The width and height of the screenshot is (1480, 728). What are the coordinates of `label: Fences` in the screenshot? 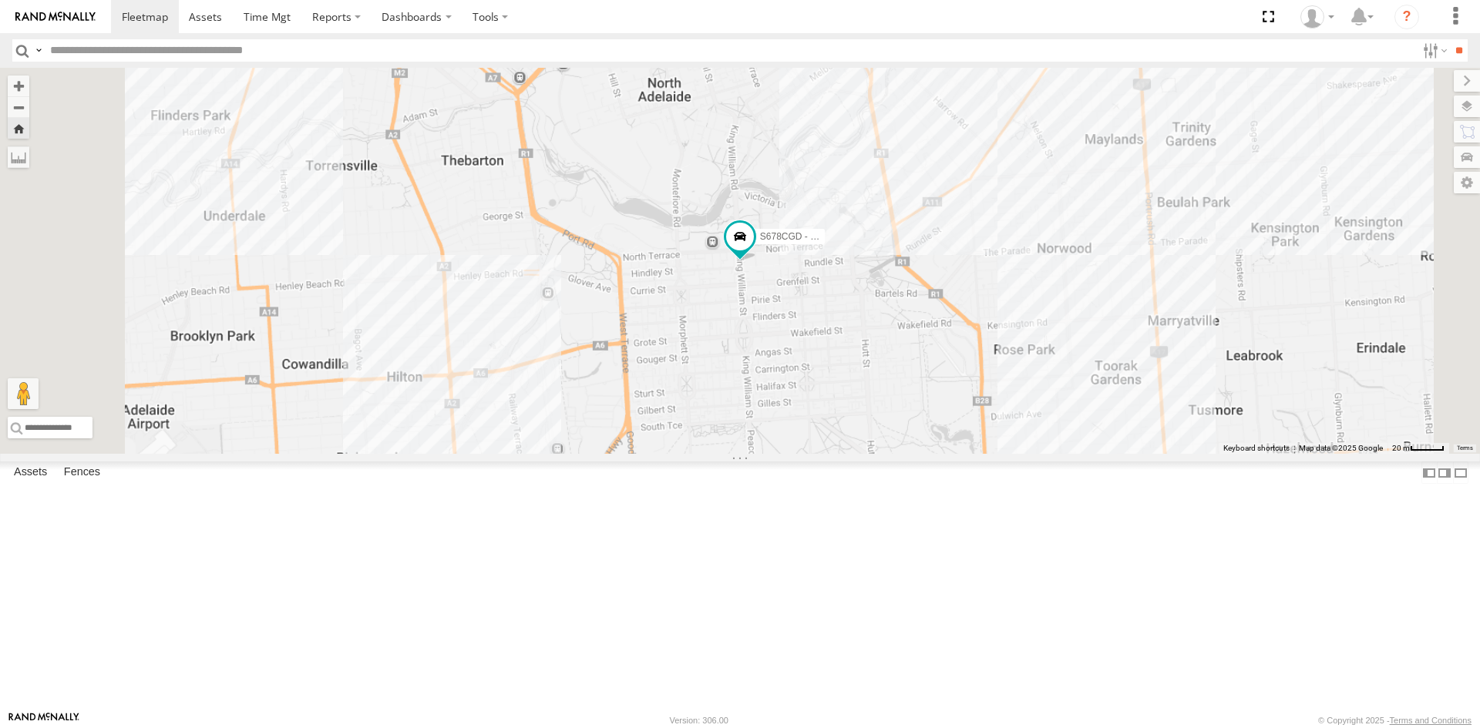 It's located at (82, 473).